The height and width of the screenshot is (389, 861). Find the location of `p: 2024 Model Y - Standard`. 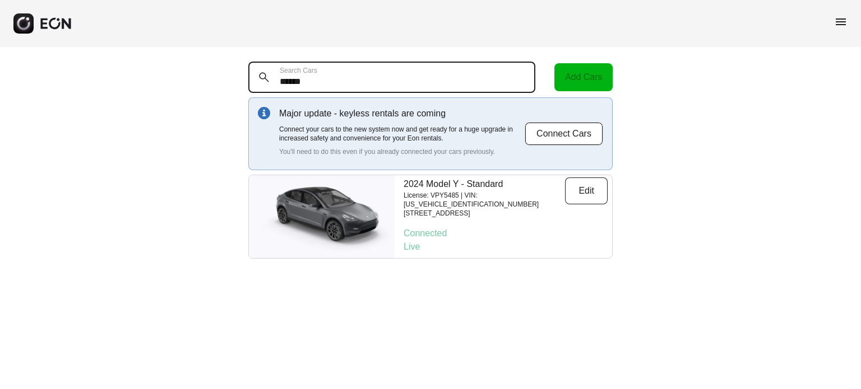

p: 2024 Model Y - Standard is located at coordinates (484, 184).